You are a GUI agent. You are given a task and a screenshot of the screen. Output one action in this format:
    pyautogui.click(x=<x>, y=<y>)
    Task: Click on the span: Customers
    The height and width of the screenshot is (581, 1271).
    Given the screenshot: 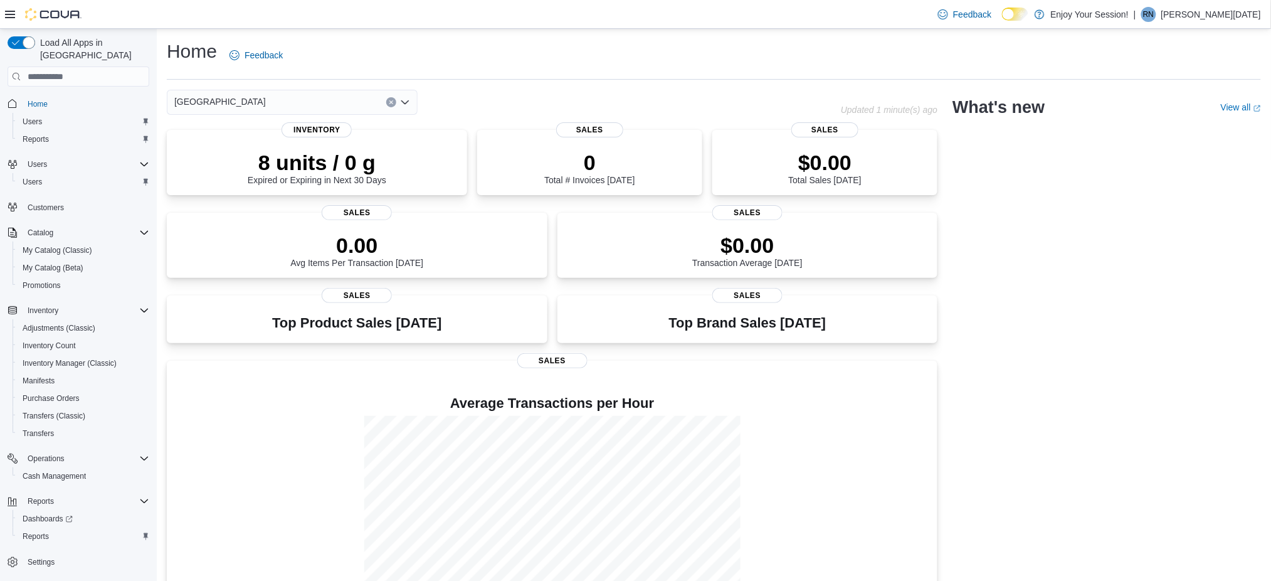 What is the action you would take?
    pyautogui.click(x=86, y=207)
    